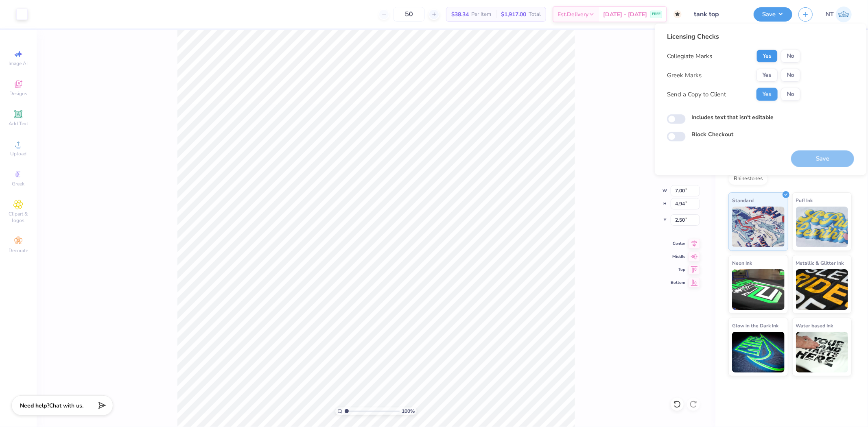 This screenshot has width=868, height=427. I want to click on span: Greek, so click(18, 184).